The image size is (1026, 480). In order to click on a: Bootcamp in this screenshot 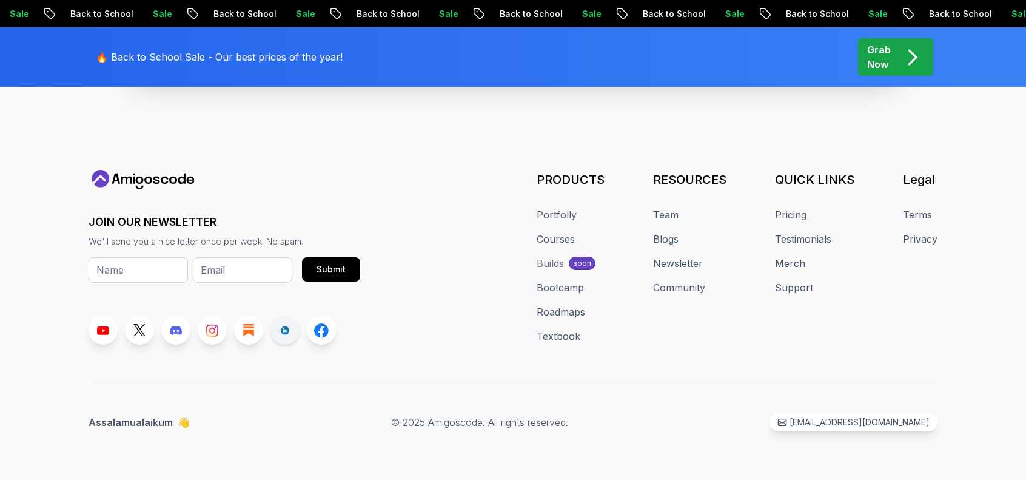, I will do `click(561, 288)`.